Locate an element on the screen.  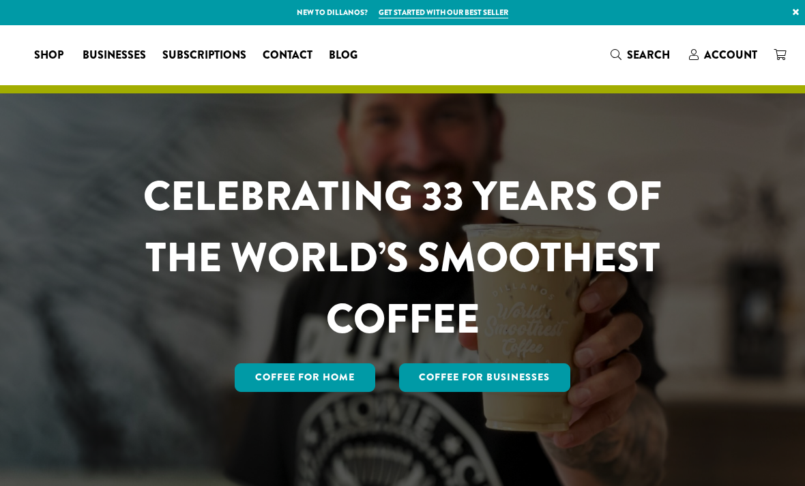
span: Blog is located at coordinates (343, 55).